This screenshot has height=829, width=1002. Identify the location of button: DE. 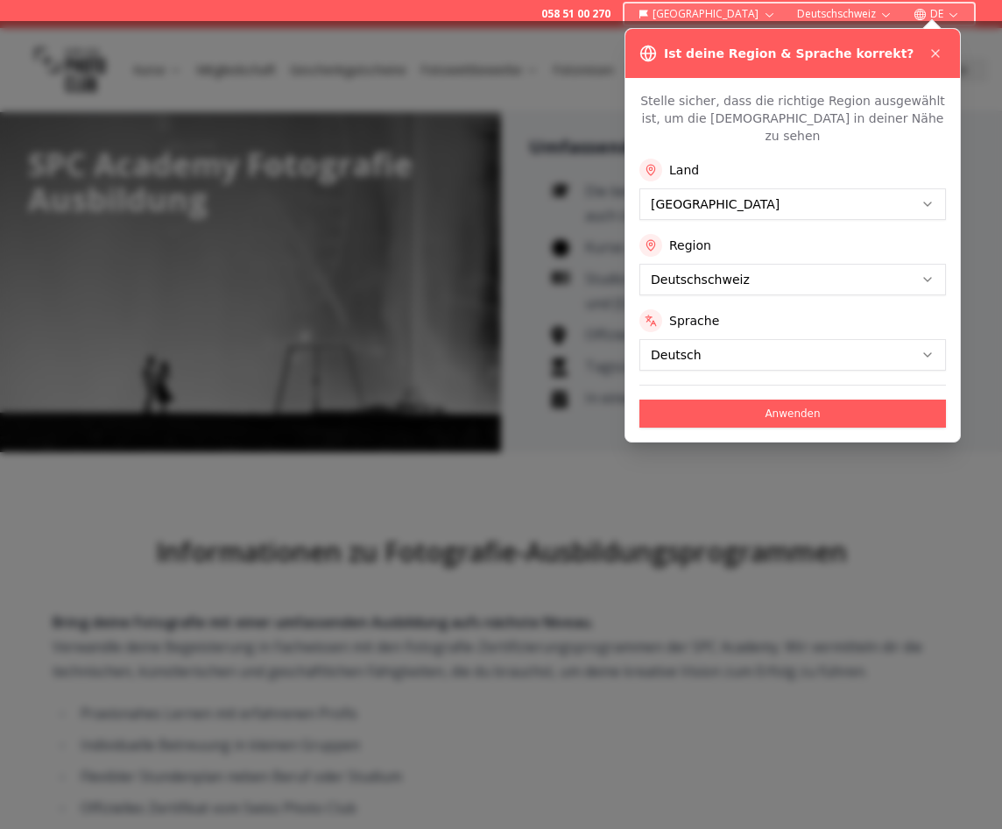
(936, 14).